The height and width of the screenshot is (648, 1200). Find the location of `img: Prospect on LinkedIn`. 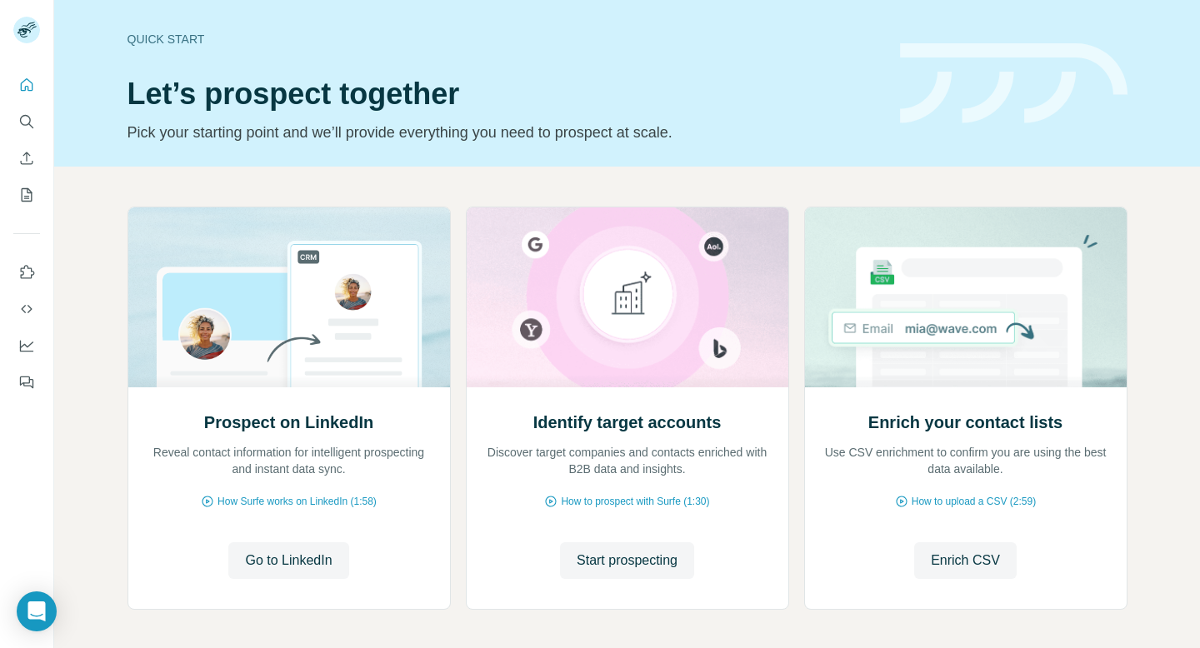

img: Prospect on LinkedIn is located at coordinates (289, 297).